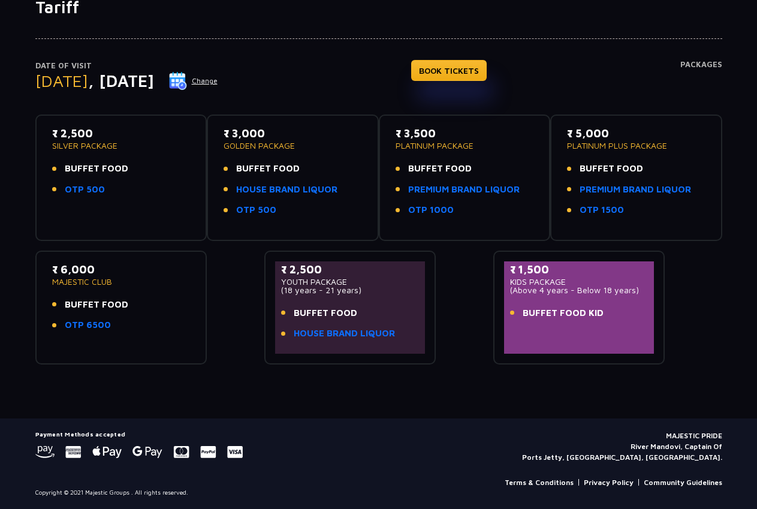 Image resolution: width=757 pixels, height=509 pixels. I want to click on p: GOLDEN PACKAGE, so click(293, 146).